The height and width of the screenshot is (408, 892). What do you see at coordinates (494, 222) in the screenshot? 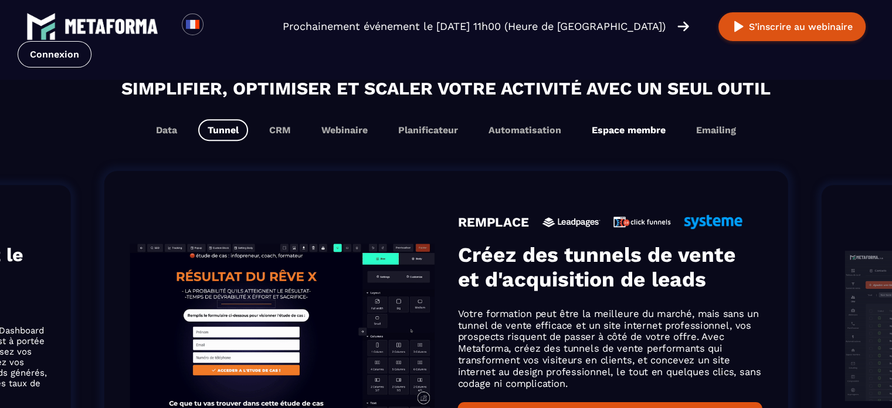
I see `h4: REMPLACE` at bounding box center [494, 222].